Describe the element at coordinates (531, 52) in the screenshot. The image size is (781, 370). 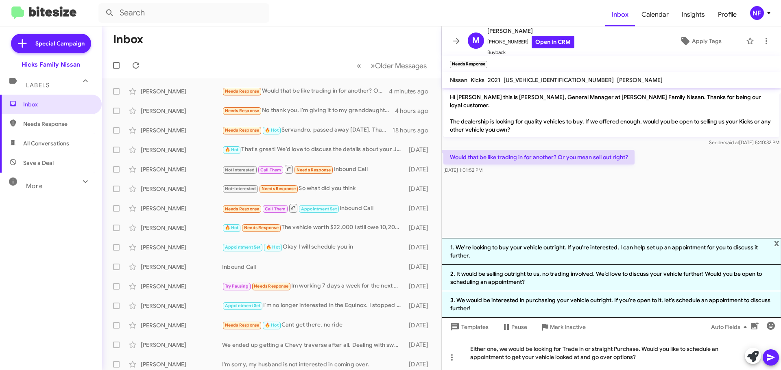
I see `span: Buyback` at that location.